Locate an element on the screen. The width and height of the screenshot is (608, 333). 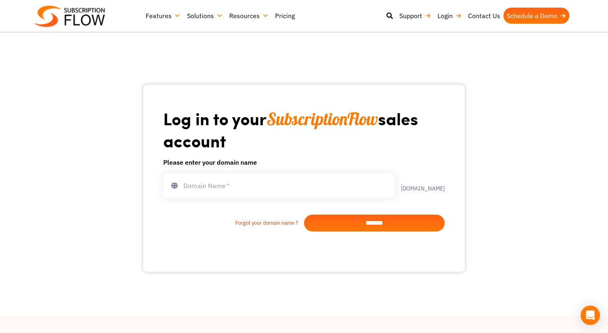
h1: Log in to your sales account is located at coordinates (304, 129).